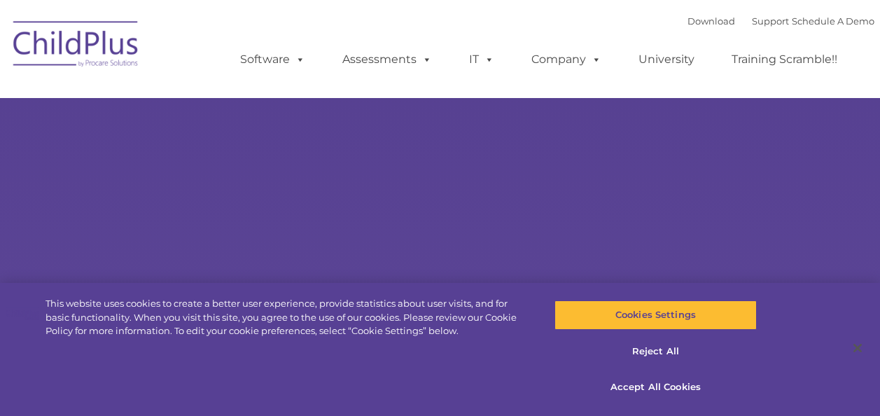  Describe the element at coordinates (481, 59) in the screenshot. I see `a: IT` at that location.